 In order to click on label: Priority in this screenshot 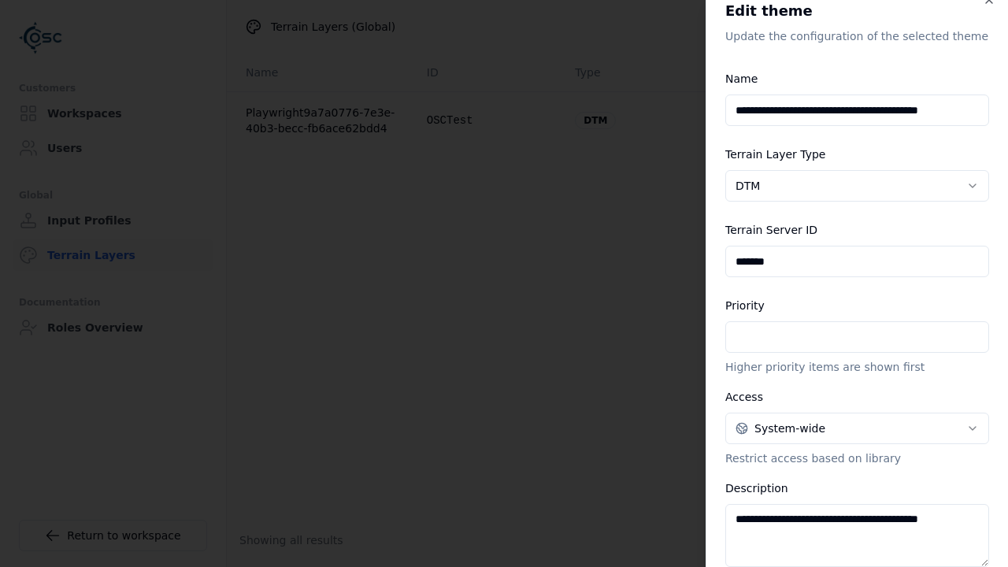, I will do `click(745, 306)`.